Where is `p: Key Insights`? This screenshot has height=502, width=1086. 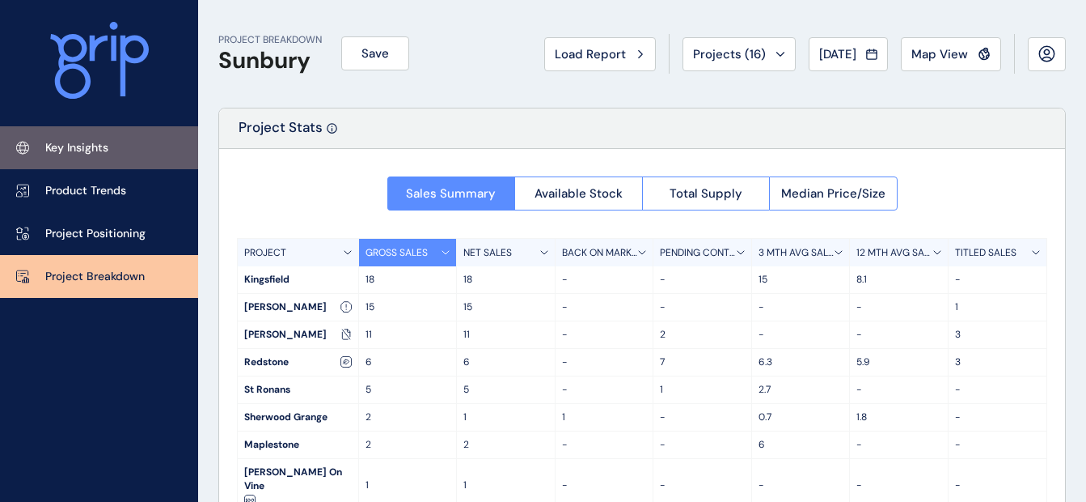 p: Key Insights is located at coordinates (77, 148).